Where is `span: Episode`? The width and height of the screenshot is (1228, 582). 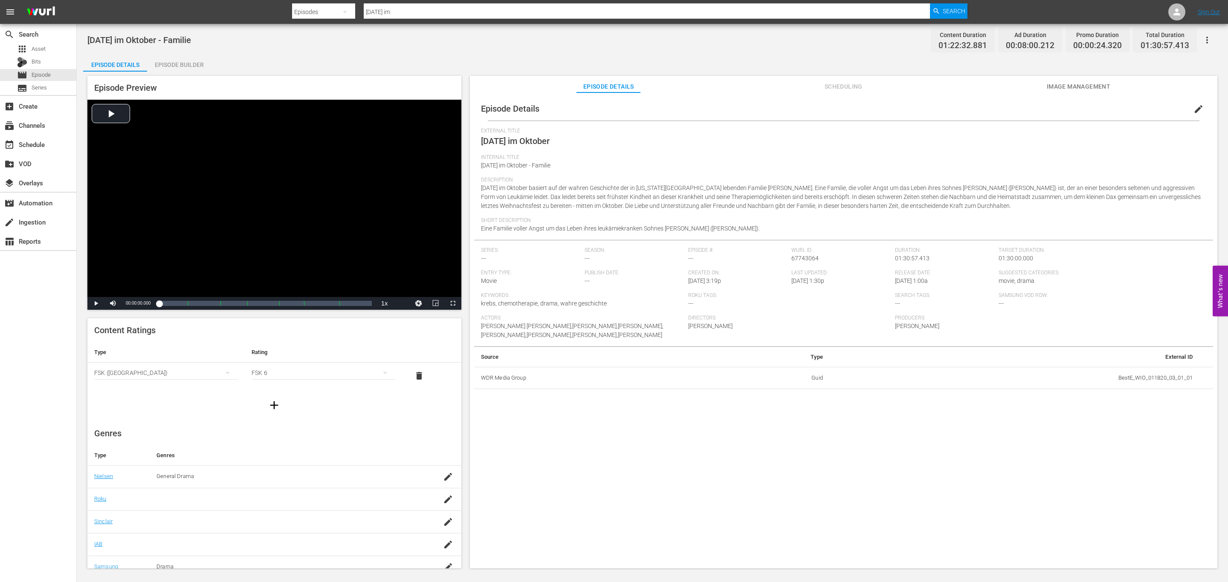
span: Episode is located at coordinates (22, 75).